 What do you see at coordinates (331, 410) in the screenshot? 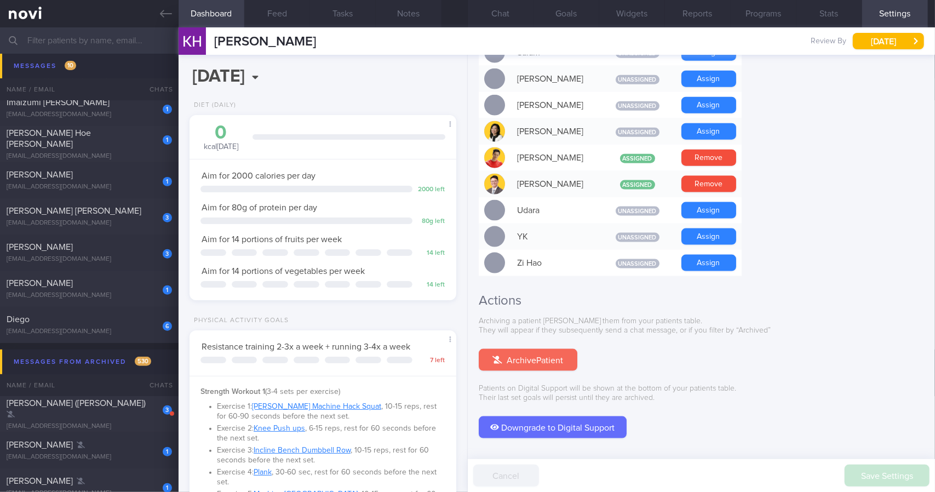
I see `li: Exercise 1: , 10-15 reps, rest for 60-90 seconds before the next set.` at bounding box center [331, 410].